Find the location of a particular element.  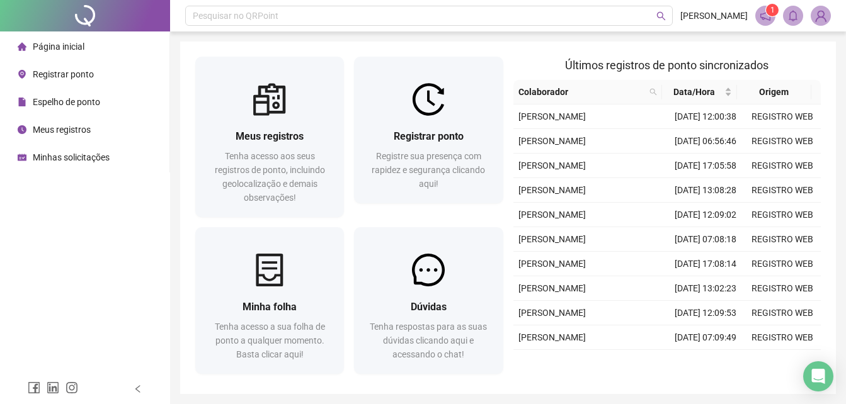

span: Tenha acesso aos seus registros de ponto, incluindo geolocalização e demais observações! is located at coordinates (270, 177).